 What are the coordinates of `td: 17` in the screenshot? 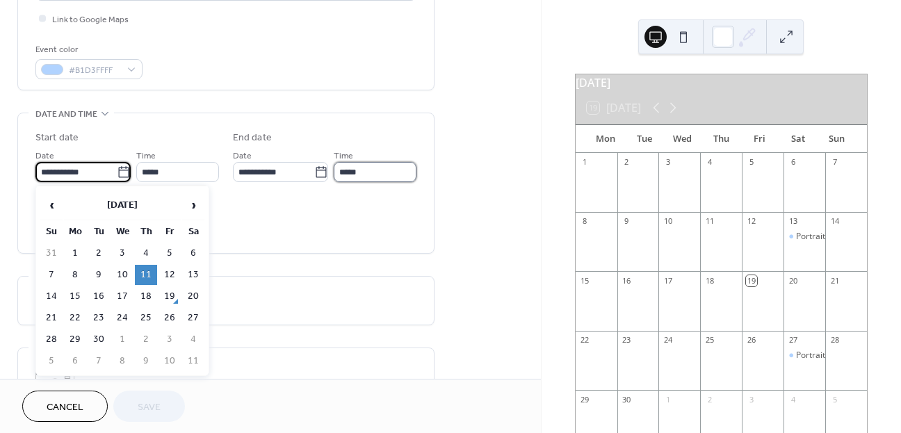 It's located at (122, 296).